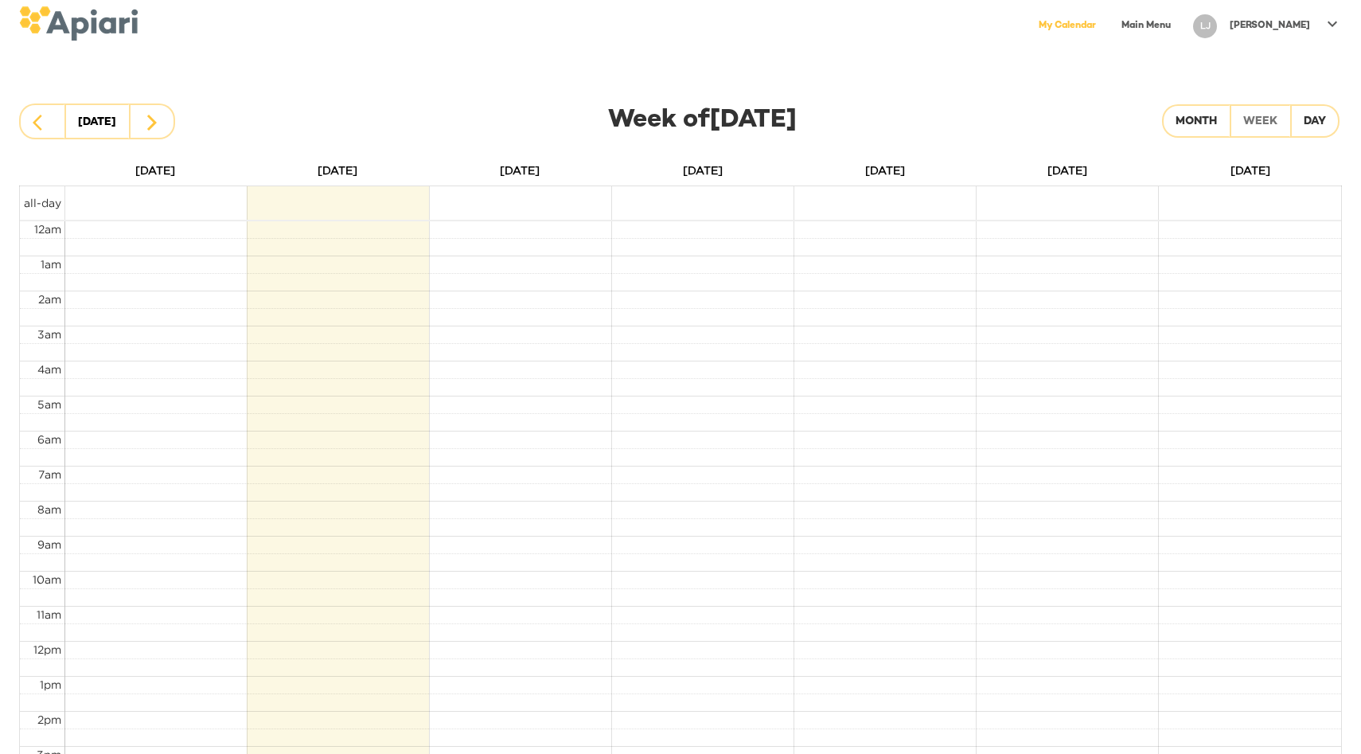 This screenshot has height=754, width=1361. I want to click on span: 4am, so click(49, 368).